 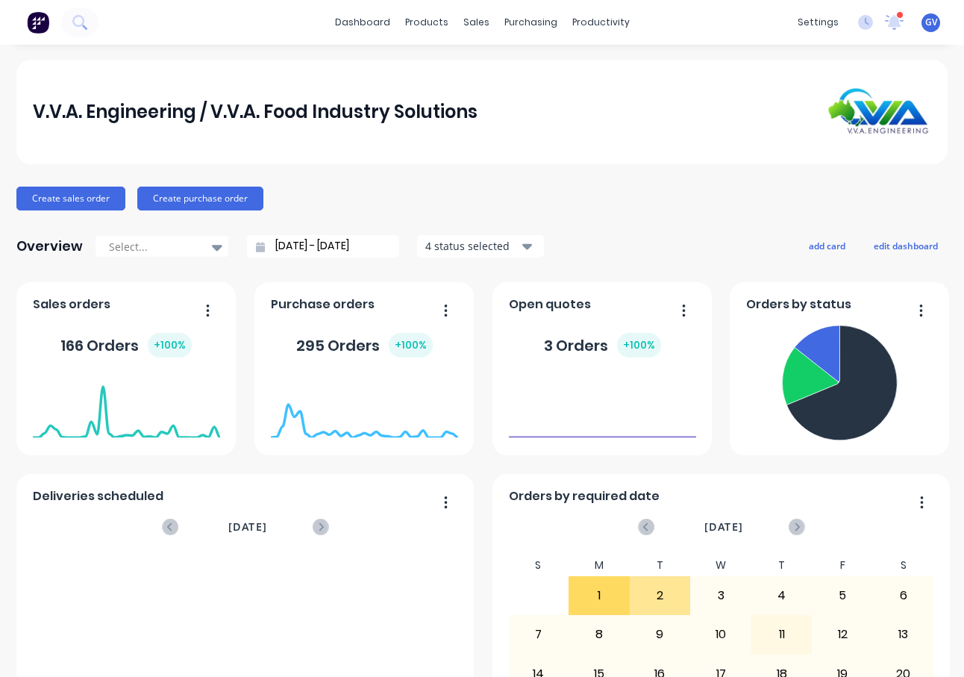 What do you see at coordinates (72, 305) in the screenshot?
I see `span: Sales orders` at bounding box center [72, 305].